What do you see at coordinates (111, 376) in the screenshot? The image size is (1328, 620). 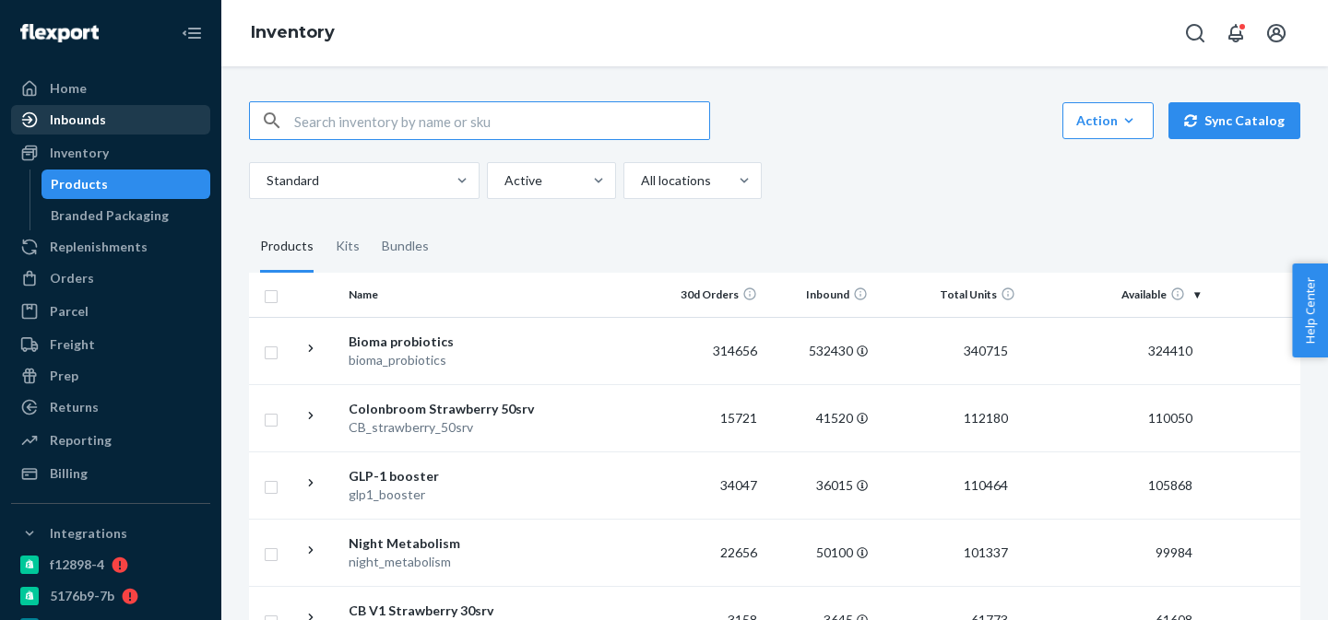 I see `a: Prep` at bounding box center [111, 376].